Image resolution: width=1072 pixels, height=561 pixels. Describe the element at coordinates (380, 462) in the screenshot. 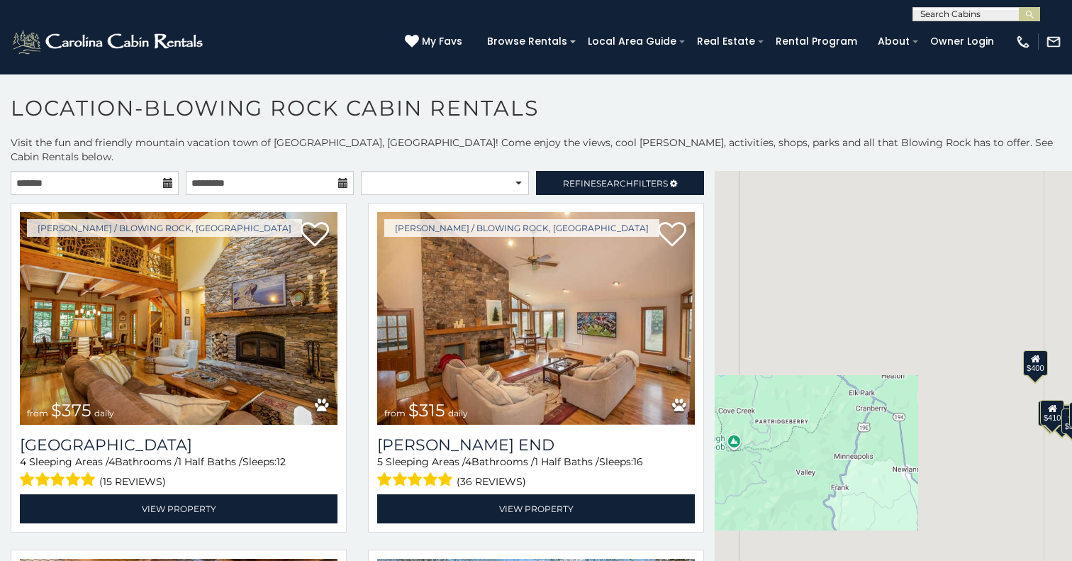

I see `span: 5` at that location.